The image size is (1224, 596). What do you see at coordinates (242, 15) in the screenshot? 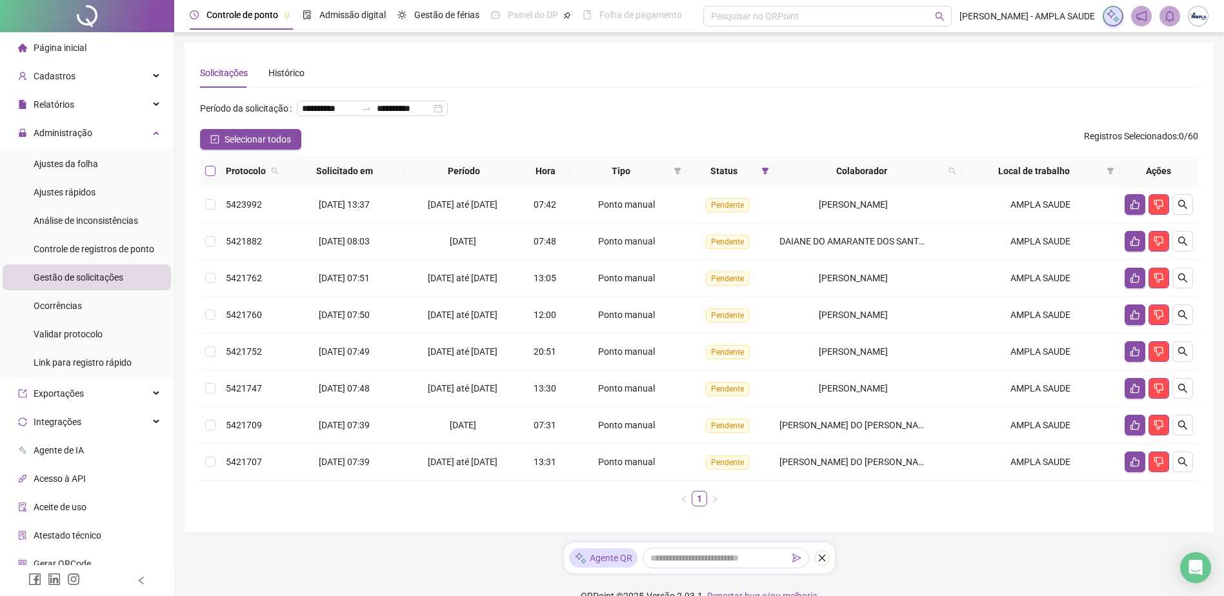
I see `span: Controle de ponto` at bounding box center [242, 15].